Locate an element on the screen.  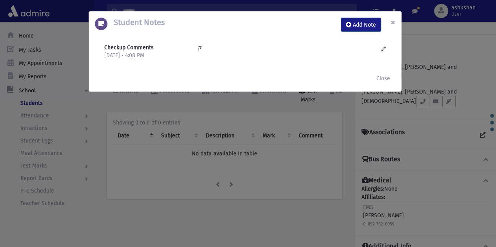
button: Add Note is located at coordinates (361, 25).